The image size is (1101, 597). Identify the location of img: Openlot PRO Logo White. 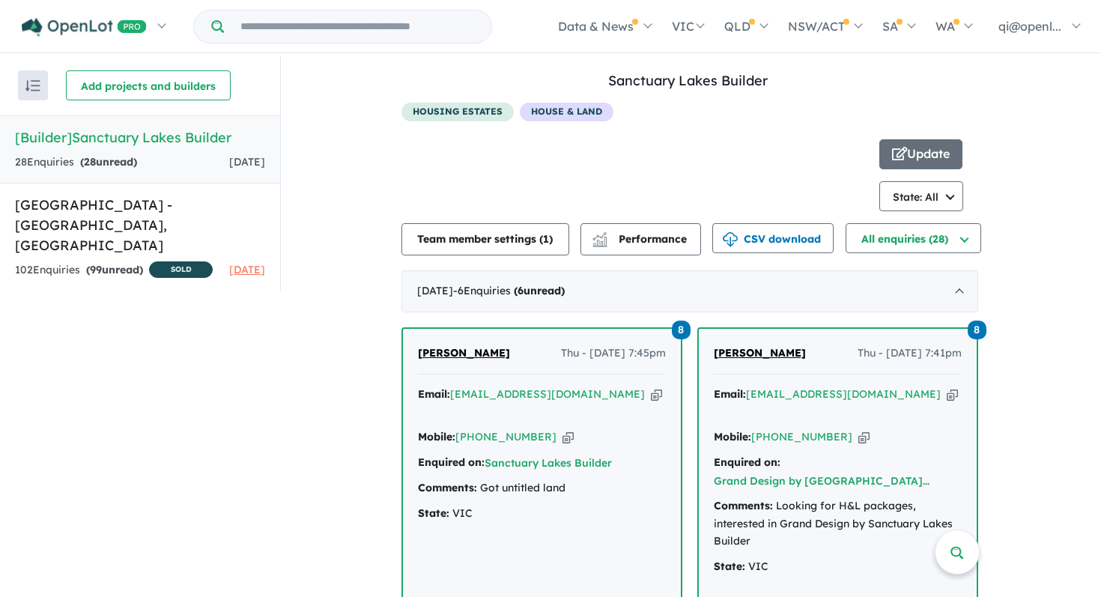
(84, 27).